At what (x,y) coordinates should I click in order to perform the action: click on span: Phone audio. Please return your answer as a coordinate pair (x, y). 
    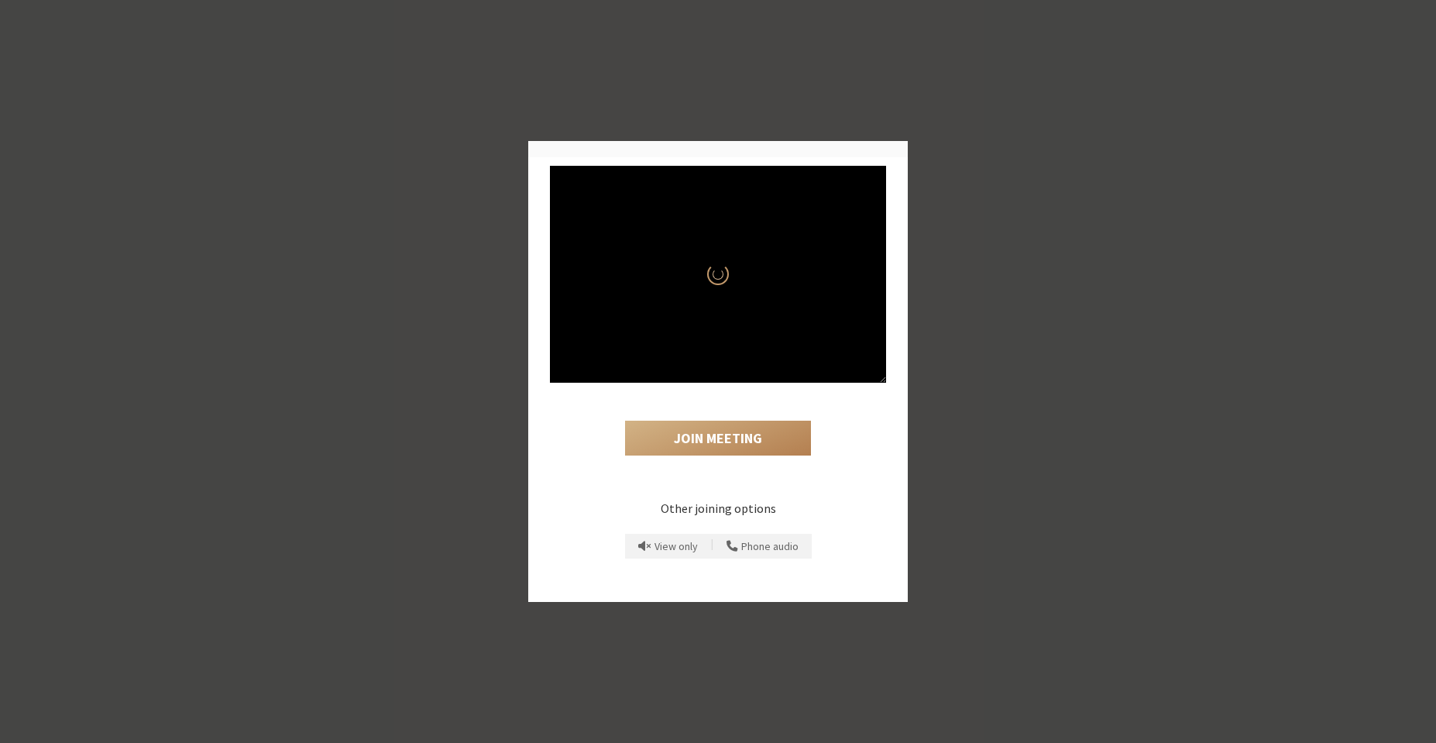
    Looking at the image, I should click on (770, 546).